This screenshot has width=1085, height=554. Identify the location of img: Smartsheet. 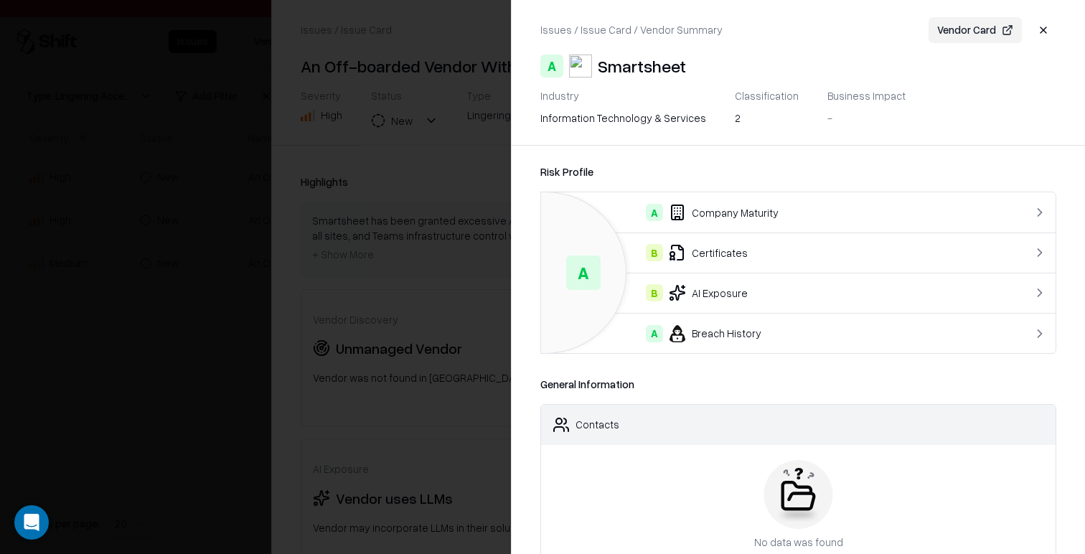
(580, 66).